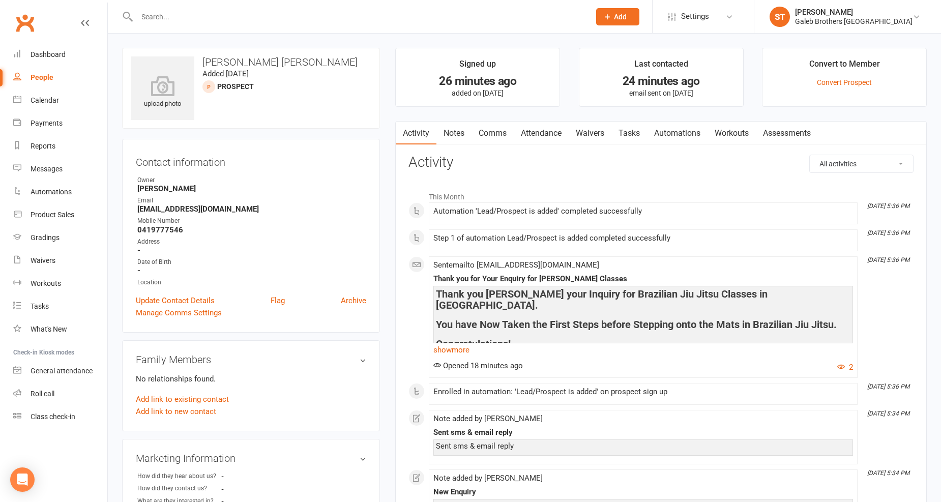 The width and height of the screenshot is (941, 502). What do you see at coordinates (478, 366) in the screenshot?
I see `span: Opened 18 minutes ago` at bounding box center [478, 366].